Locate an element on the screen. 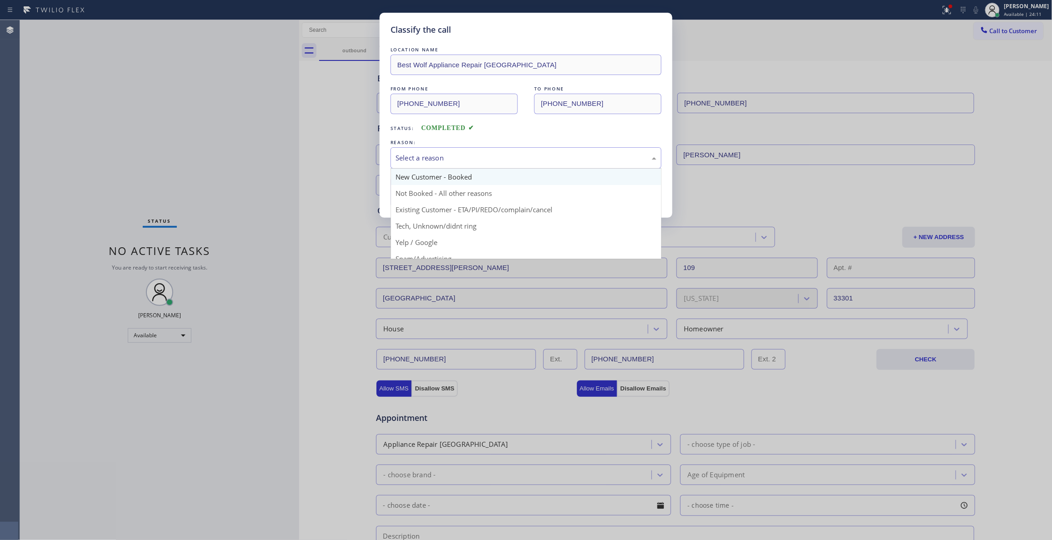  span: Status: is located at coordinates (402, 128).